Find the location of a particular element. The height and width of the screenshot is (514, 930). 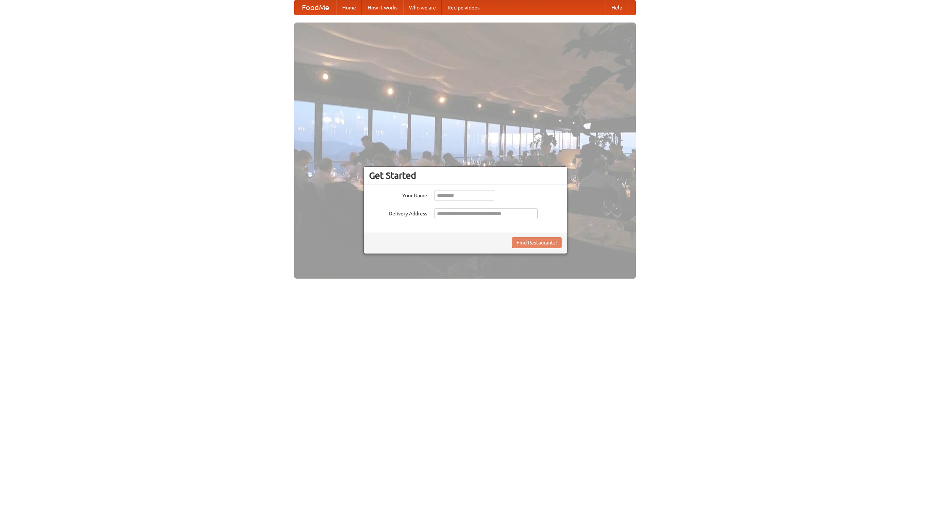

label: Delivery Address is located at coordinates (398, 213).